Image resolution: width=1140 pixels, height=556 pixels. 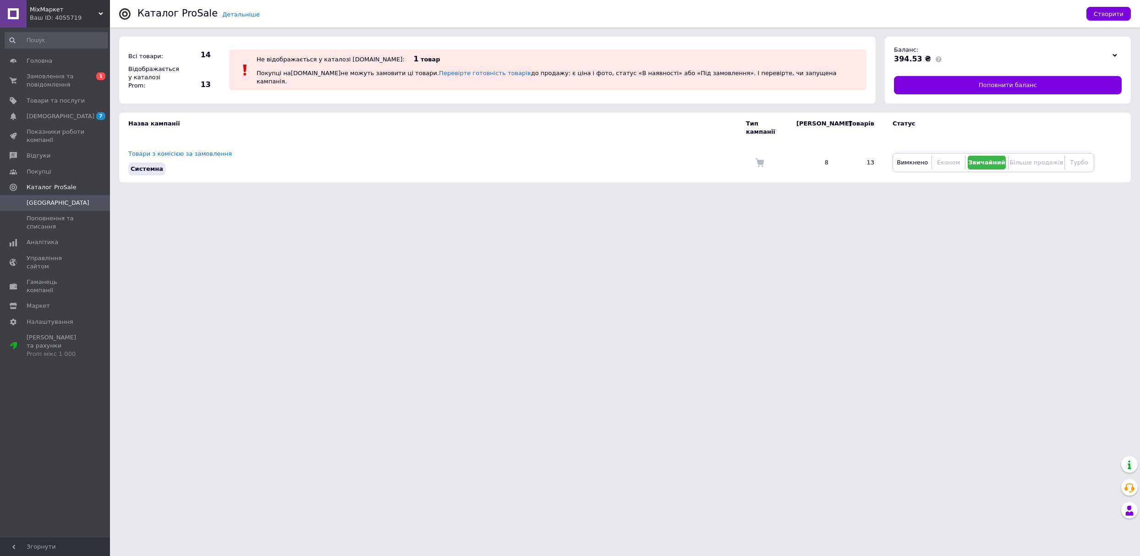 I want to click on span: Вимкнено, so click(x=912, y=162).